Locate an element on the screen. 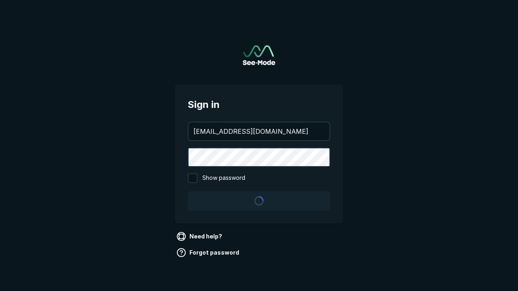 This screenshot has width=518, height=291. input: your@email.com is located at coordinates (259, 132).